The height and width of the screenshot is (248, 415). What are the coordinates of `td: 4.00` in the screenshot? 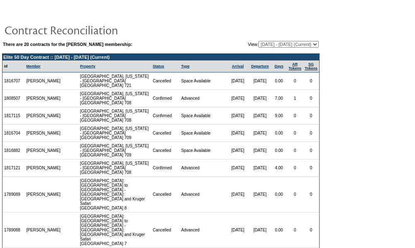 It's located at (279, 168).